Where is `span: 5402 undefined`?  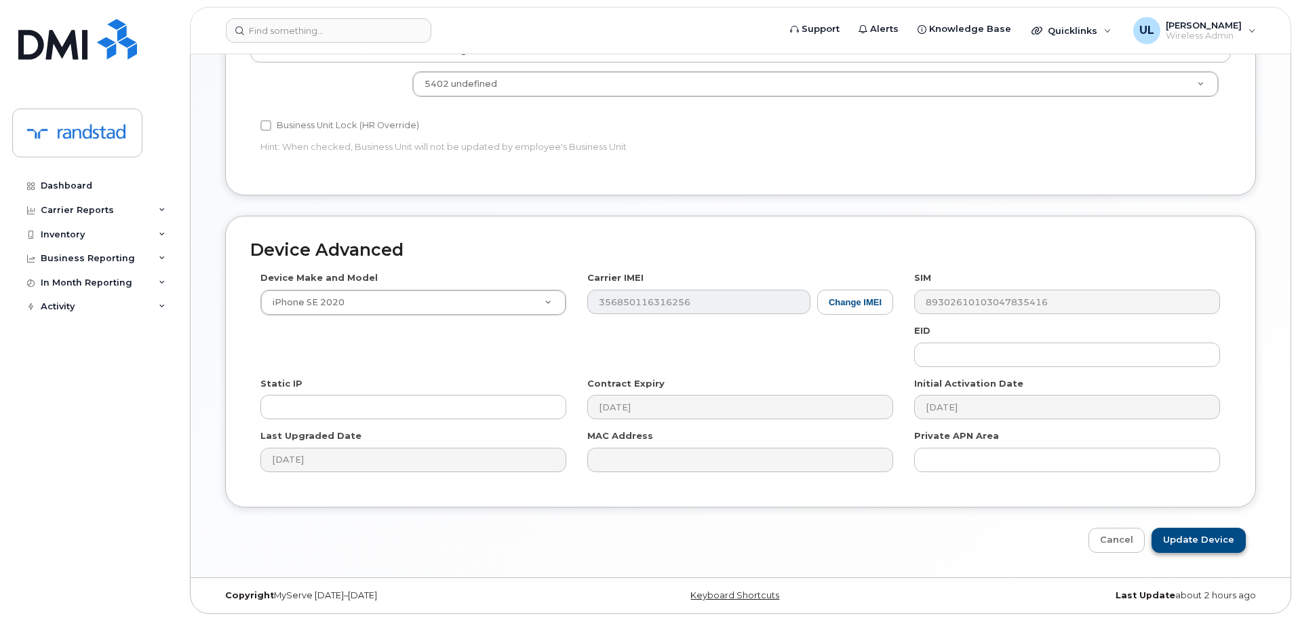
span: 5402 undefined is located at coordinates (461, 83).